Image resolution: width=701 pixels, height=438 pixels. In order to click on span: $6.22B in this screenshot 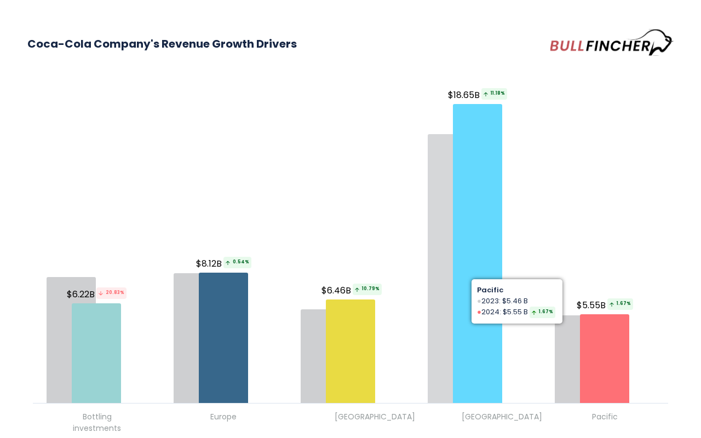, I will do `click(98, 294)`.